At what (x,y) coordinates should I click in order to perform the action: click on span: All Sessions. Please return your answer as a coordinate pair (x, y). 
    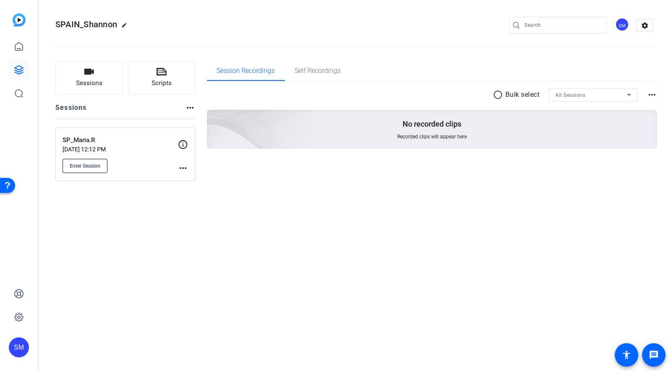
    Looking at the image, I should click on (570, 95).